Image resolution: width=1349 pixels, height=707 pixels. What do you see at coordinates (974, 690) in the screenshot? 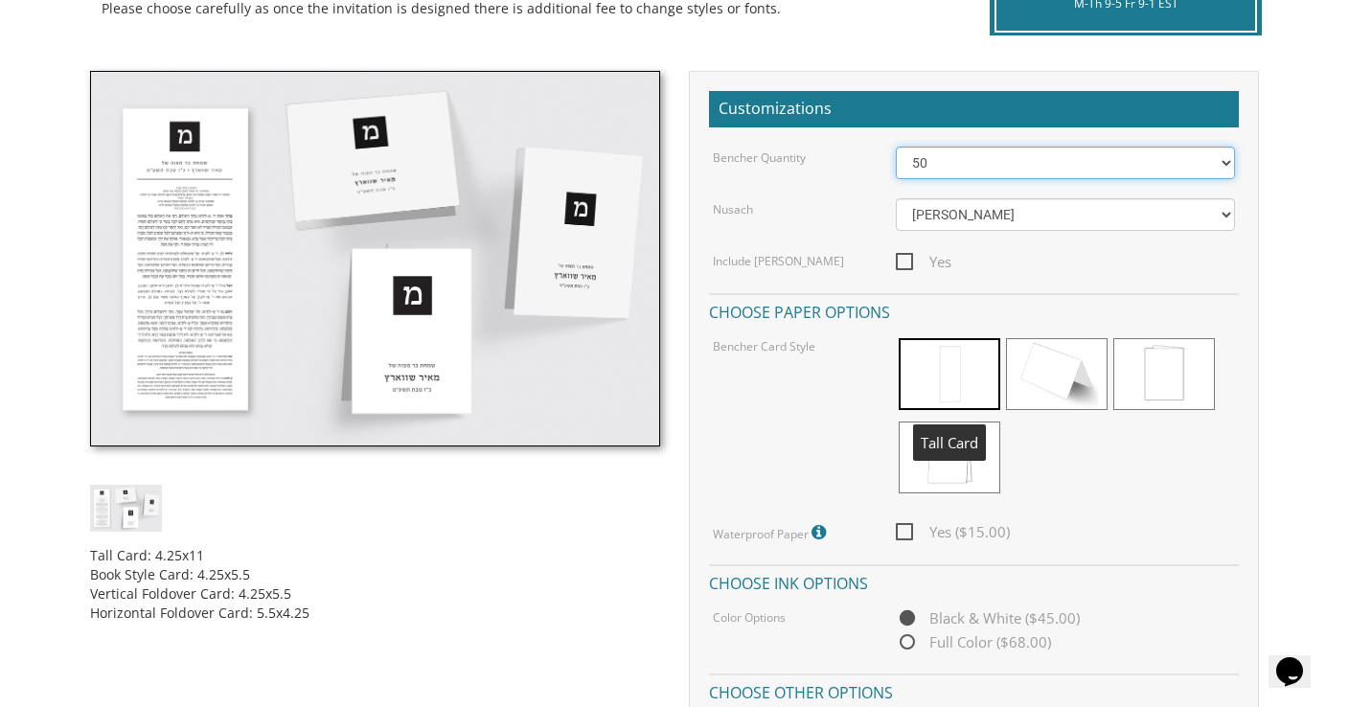
I see `h4: Choose other options` at bounding box center [974, 690].